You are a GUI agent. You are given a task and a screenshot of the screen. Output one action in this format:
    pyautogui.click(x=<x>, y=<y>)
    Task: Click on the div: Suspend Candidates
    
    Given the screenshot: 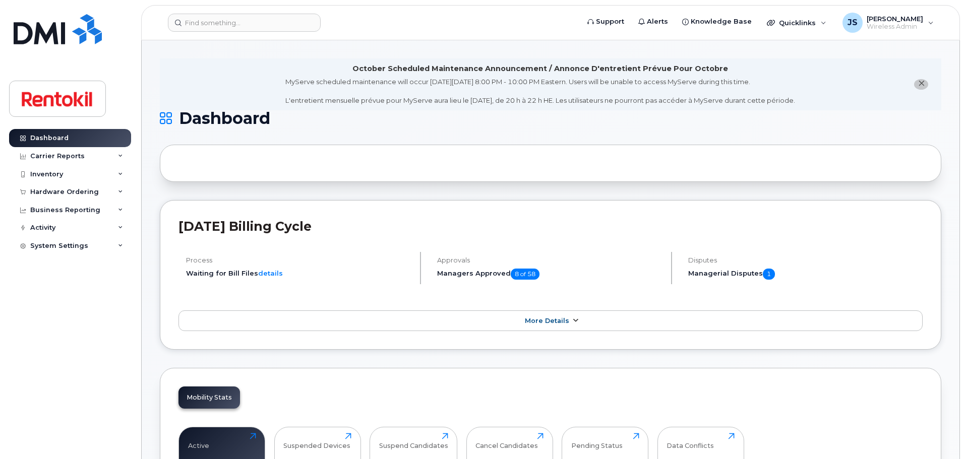 What is the action you would take?
    pyautogui.click(x=413, y=441)
    